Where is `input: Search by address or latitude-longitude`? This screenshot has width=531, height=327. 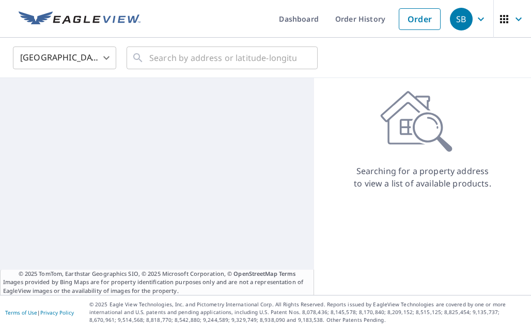 input: Search by address or latitude-longitude is located at coordinates (223, 58).